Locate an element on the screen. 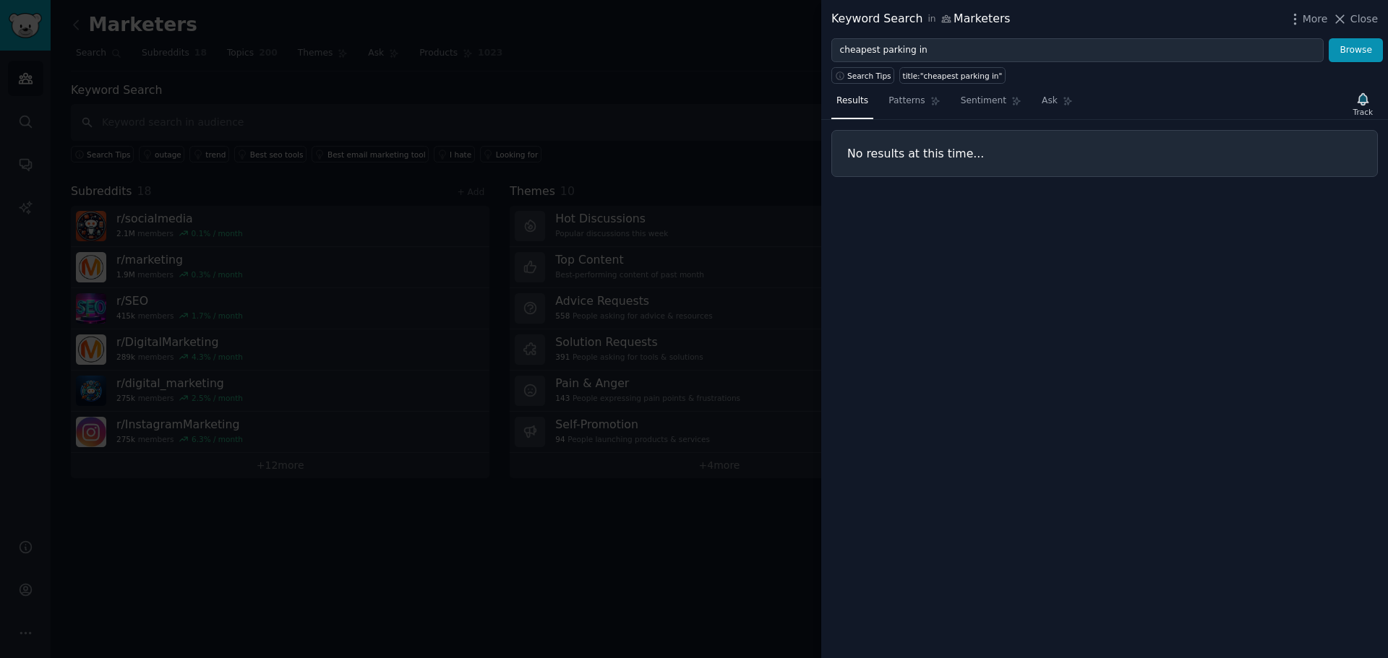  button: Close is located at coordinates (1354, 19).